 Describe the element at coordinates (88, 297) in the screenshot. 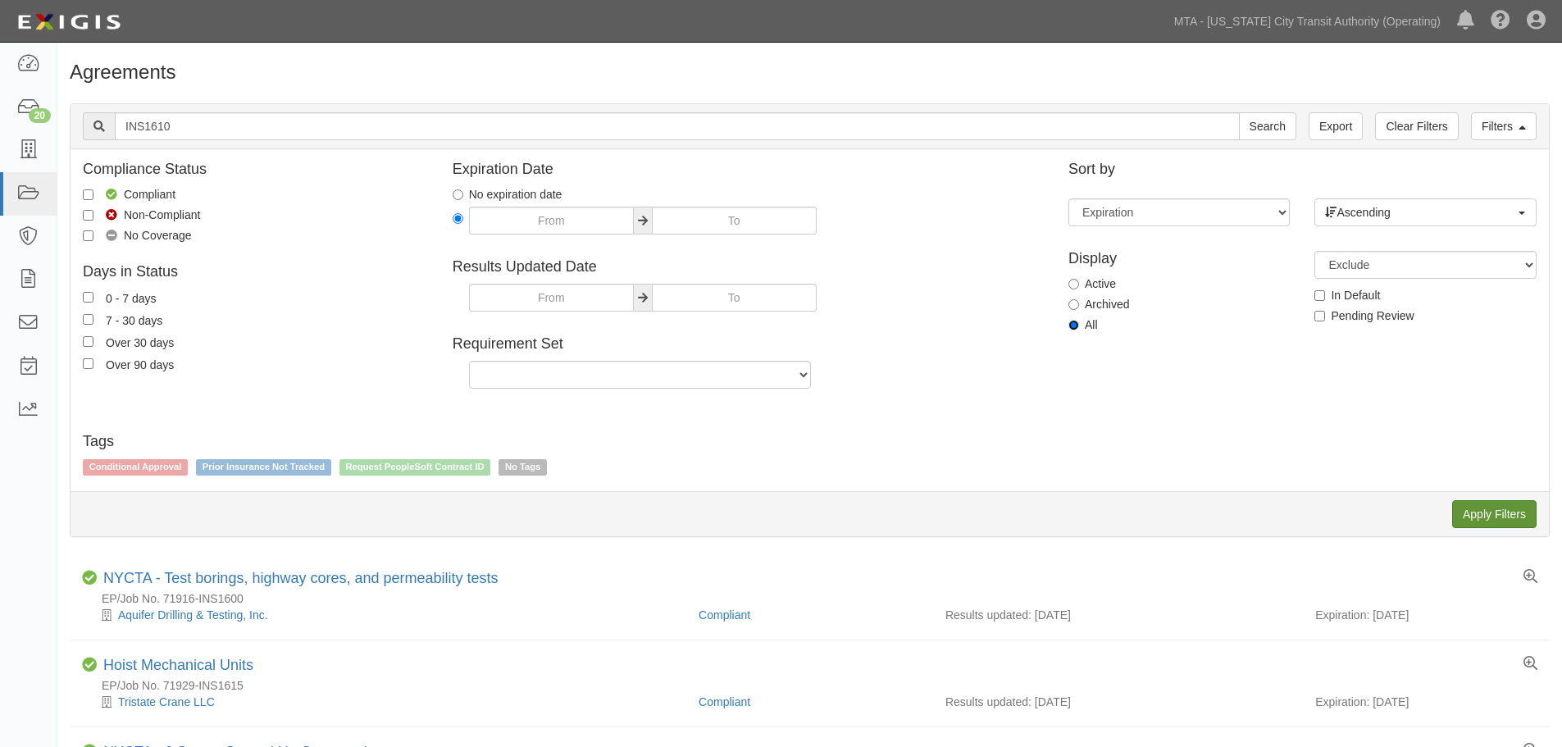

I see `input: 0 - 7 days` at that location.